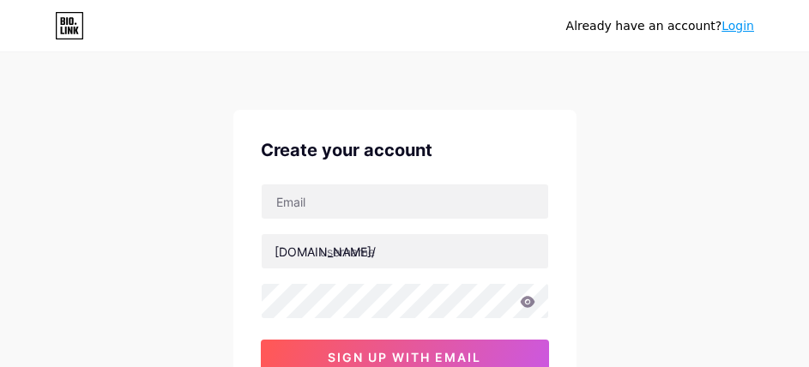 This screenshot has height=367, width=809. What do you see at coordinates (405, 251) in the screenshot?
I see `input: username` at bounding box center [405, 251].